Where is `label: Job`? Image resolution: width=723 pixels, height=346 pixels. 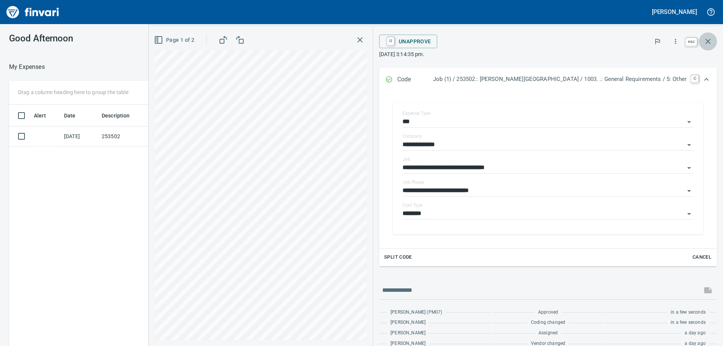
label: Job is located at coordinates (406, 159).